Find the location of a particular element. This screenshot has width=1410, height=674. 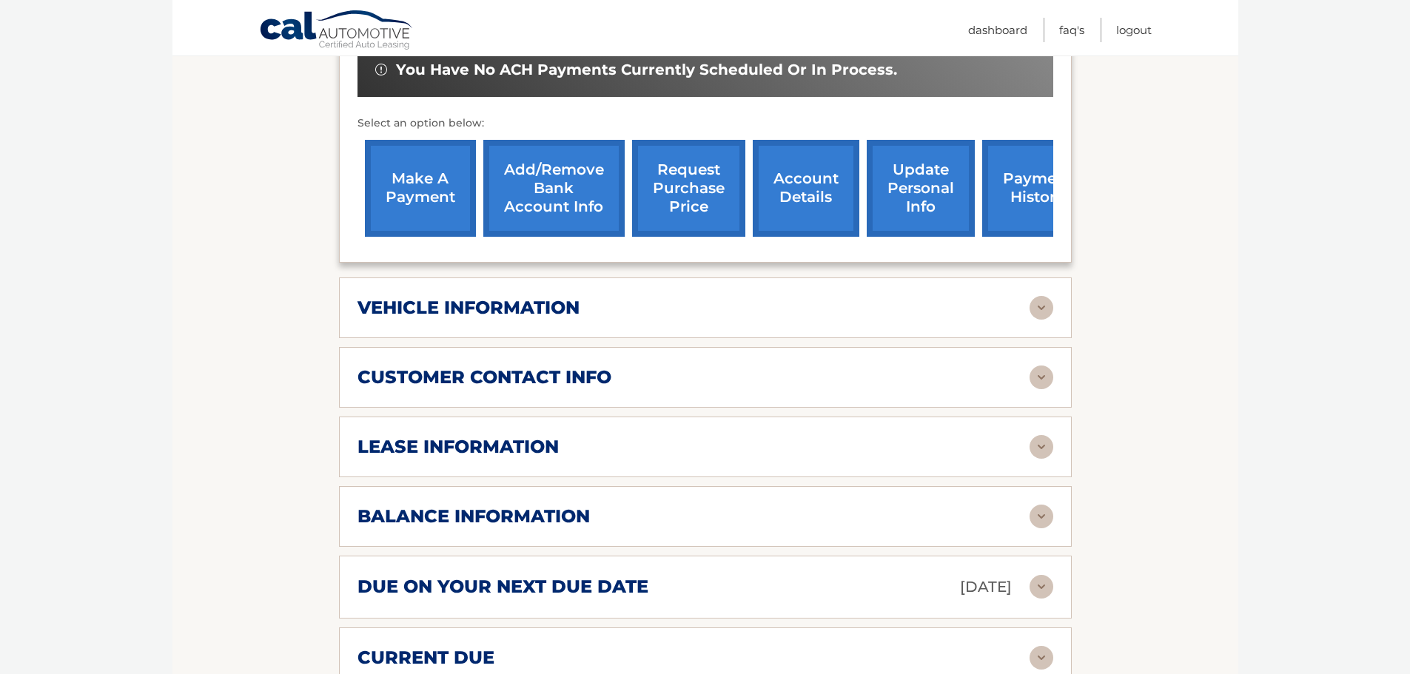

a: FAQ's is located at coordinates (1072, 30).